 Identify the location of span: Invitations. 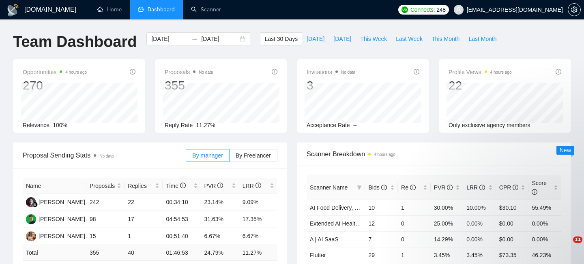
(331, 72).